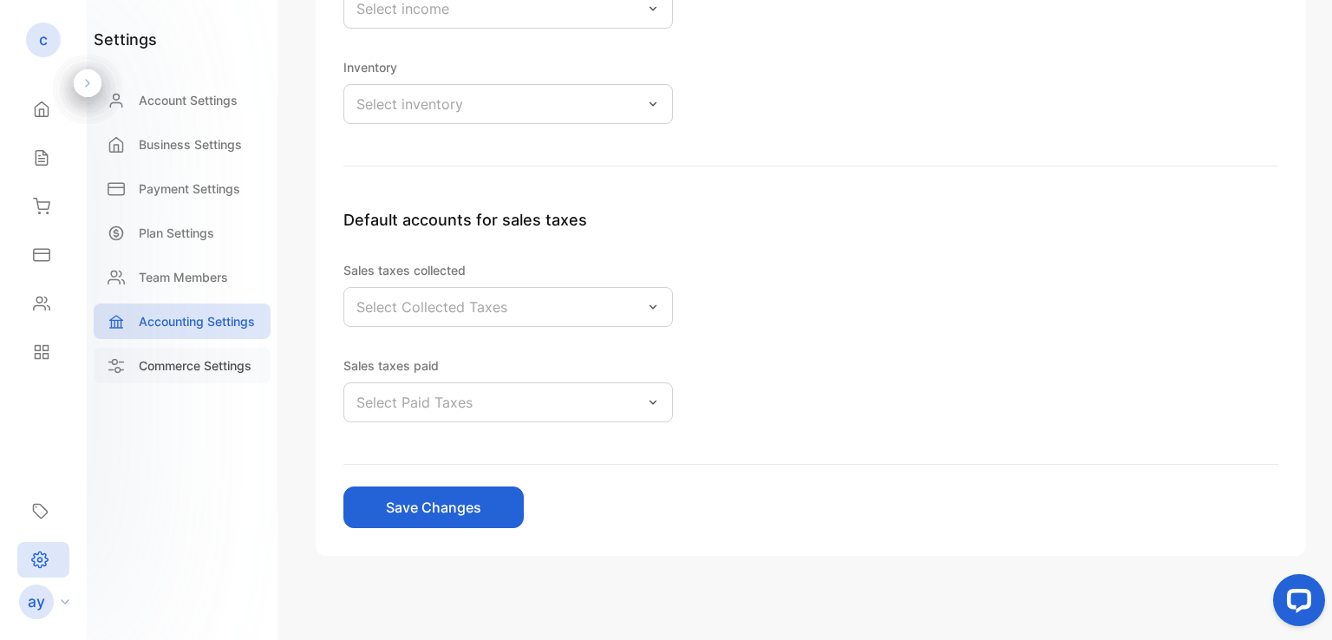 This screenshot has height=640, width=1332. I want to click on p: Payment Settings, so click(189, 188).